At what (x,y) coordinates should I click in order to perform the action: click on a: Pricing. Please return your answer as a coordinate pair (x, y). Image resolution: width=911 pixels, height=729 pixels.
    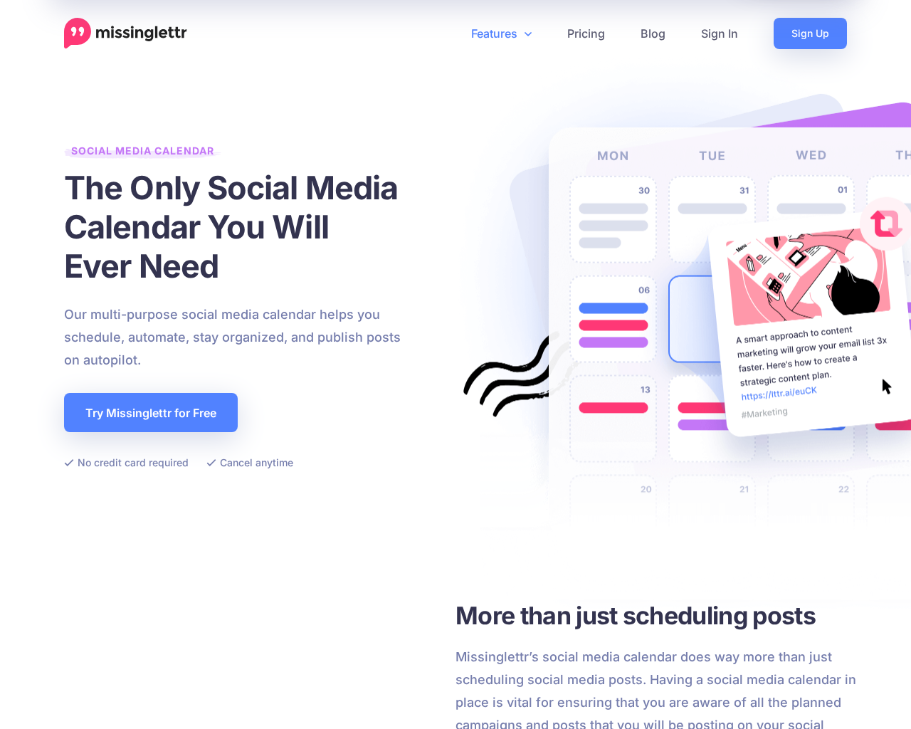
    Looking at the image, I should click on (586, 33).